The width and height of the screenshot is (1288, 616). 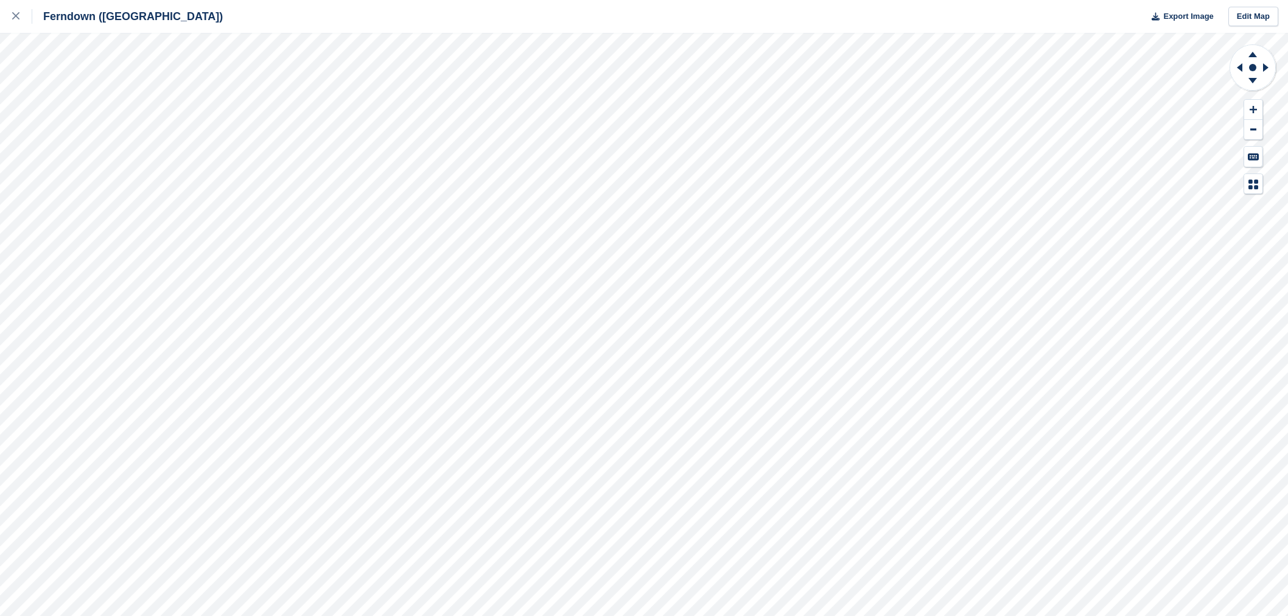 I want to click on button: Map Legend, so click(x=1253, y=184).